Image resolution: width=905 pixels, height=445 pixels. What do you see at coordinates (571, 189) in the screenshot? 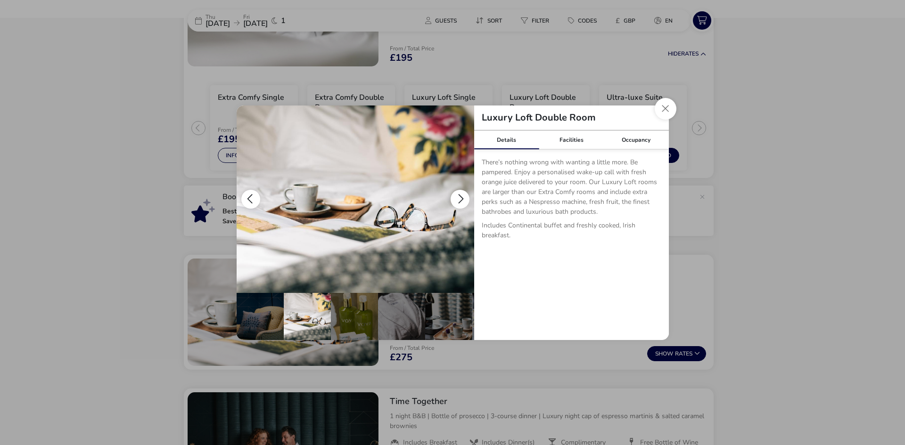
I see `p: There’s nothing wrong with wanting a little more. Be pampered. Enjoy a personalised wake-up call ...` at bounding box center [571, 189].